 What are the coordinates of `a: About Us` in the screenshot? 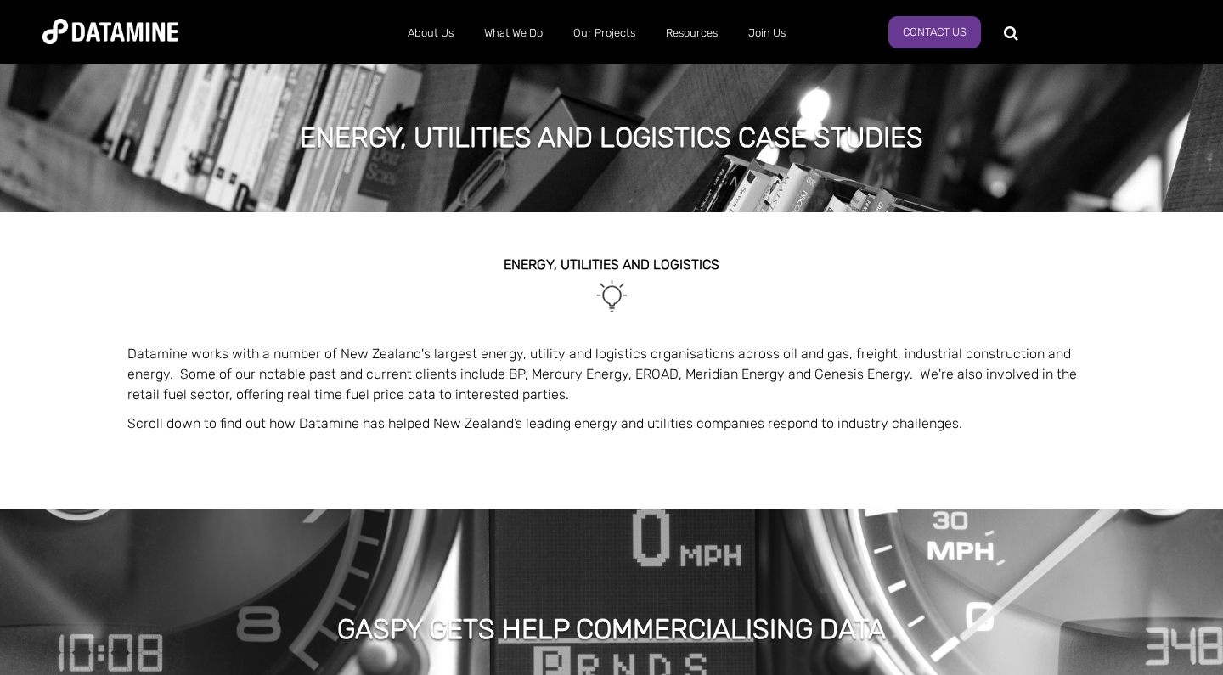 It's located at (431, 33).